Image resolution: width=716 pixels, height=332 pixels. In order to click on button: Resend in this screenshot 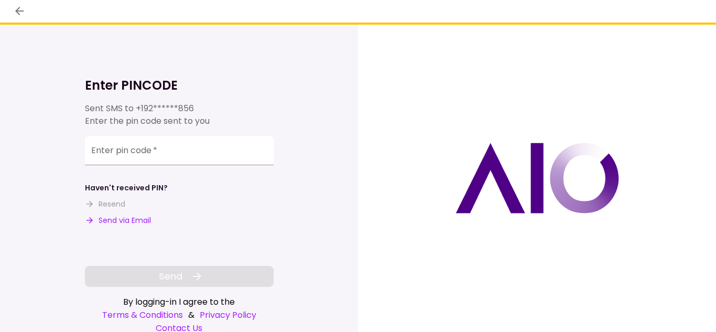, I will do `click(105, 204)`.